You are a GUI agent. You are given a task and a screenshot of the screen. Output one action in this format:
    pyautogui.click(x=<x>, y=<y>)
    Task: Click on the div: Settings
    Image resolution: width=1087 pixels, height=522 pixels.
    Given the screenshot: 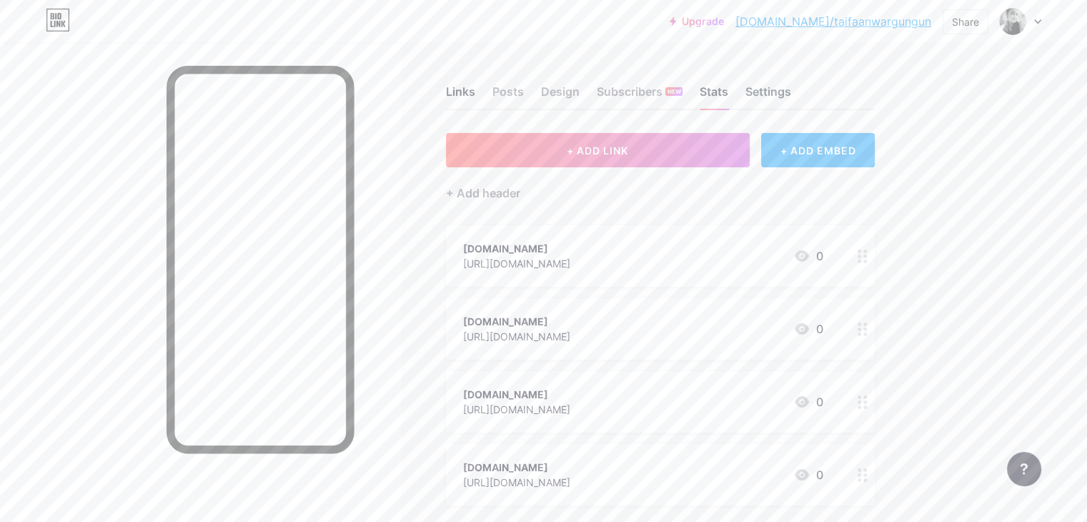 What is the action you would take?
    pyautogui.click(x=769, y=96)
    